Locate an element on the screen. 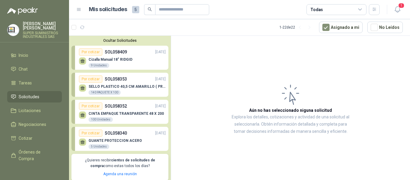 The height and width of the screenshot is (180, 410). button: Ocultar Solicitudes is located at coordinates (120, 40).